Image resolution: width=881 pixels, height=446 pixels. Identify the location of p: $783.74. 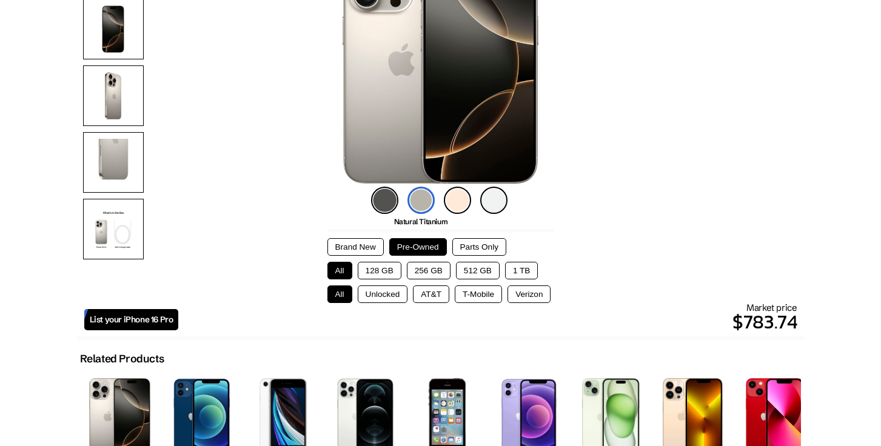
(487, 322).